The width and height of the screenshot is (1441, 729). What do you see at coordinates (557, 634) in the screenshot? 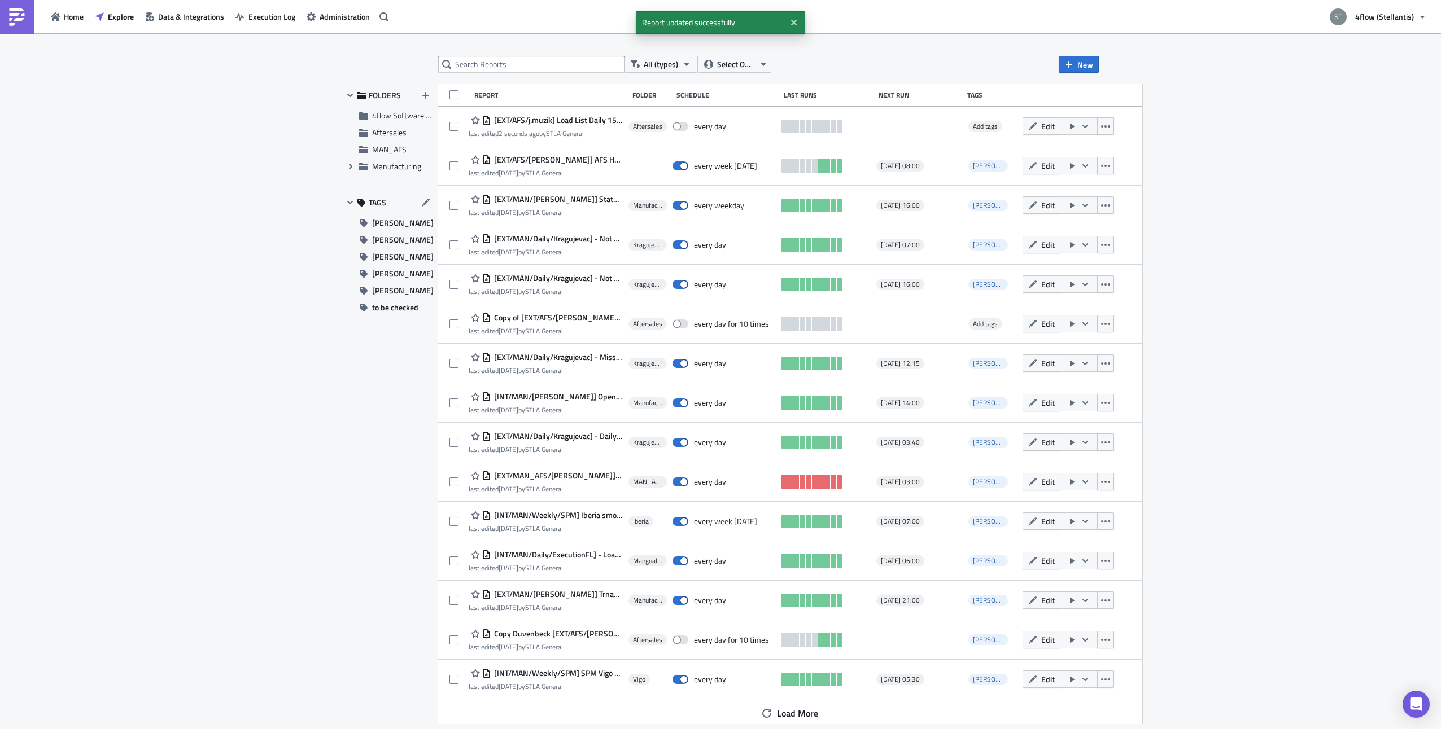
I see `span: Copy Duvenbeck [EXT/AFS/t.trnka] AFS LPM Raw Data` at bounding box center [557, 634].